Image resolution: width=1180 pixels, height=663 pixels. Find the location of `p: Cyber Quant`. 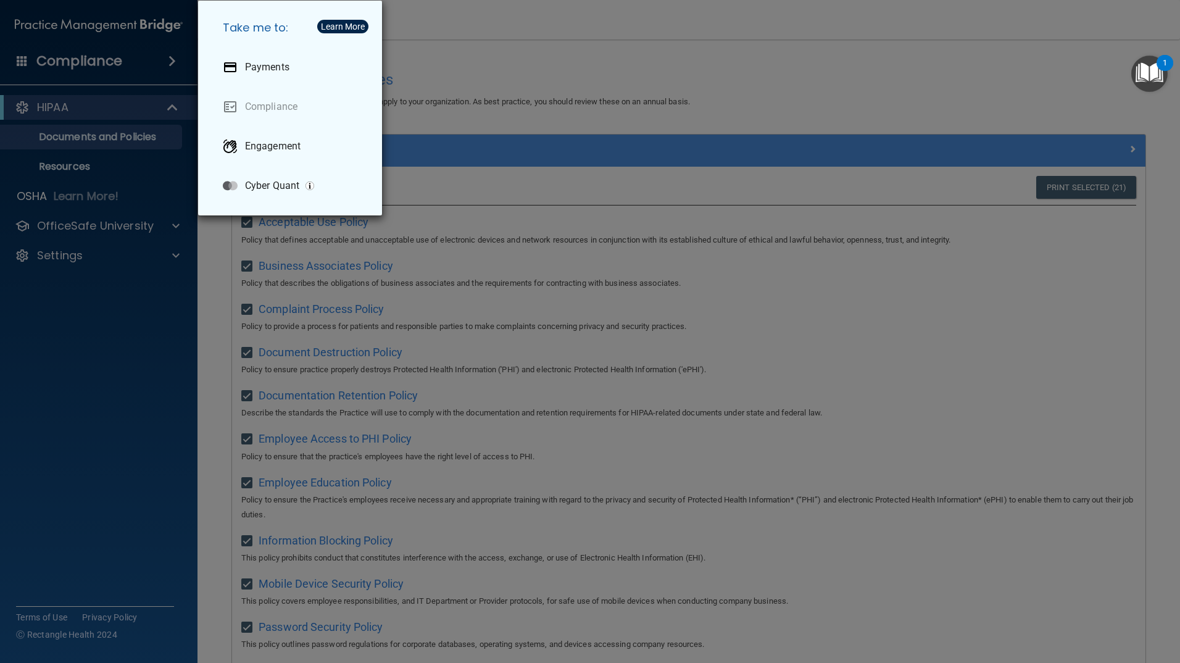

p: Cyber Quant is located at coordinates (272, 186).